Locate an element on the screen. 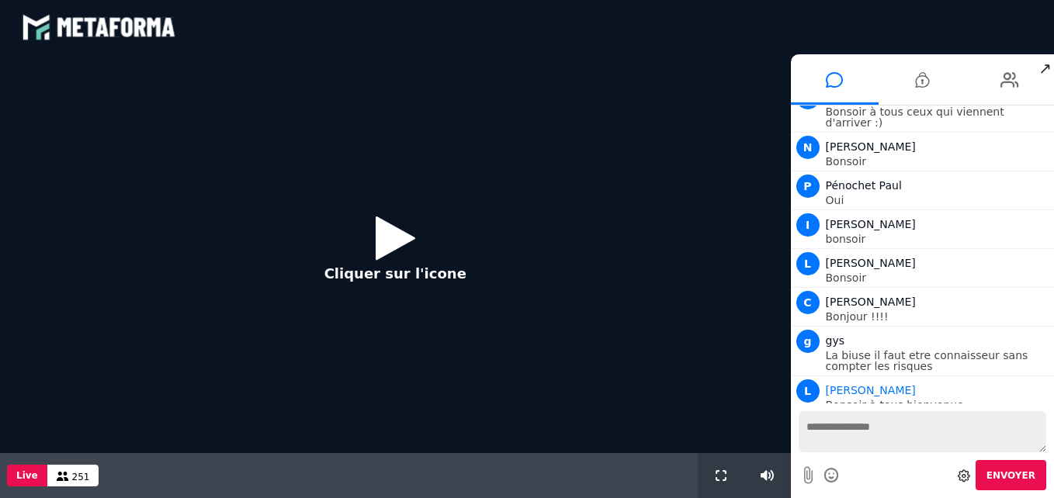 This screenshot has width=1054, height=498. p: La biuse il faut etre connaisseur sans compter les risques is located at coordinates (938, 361).